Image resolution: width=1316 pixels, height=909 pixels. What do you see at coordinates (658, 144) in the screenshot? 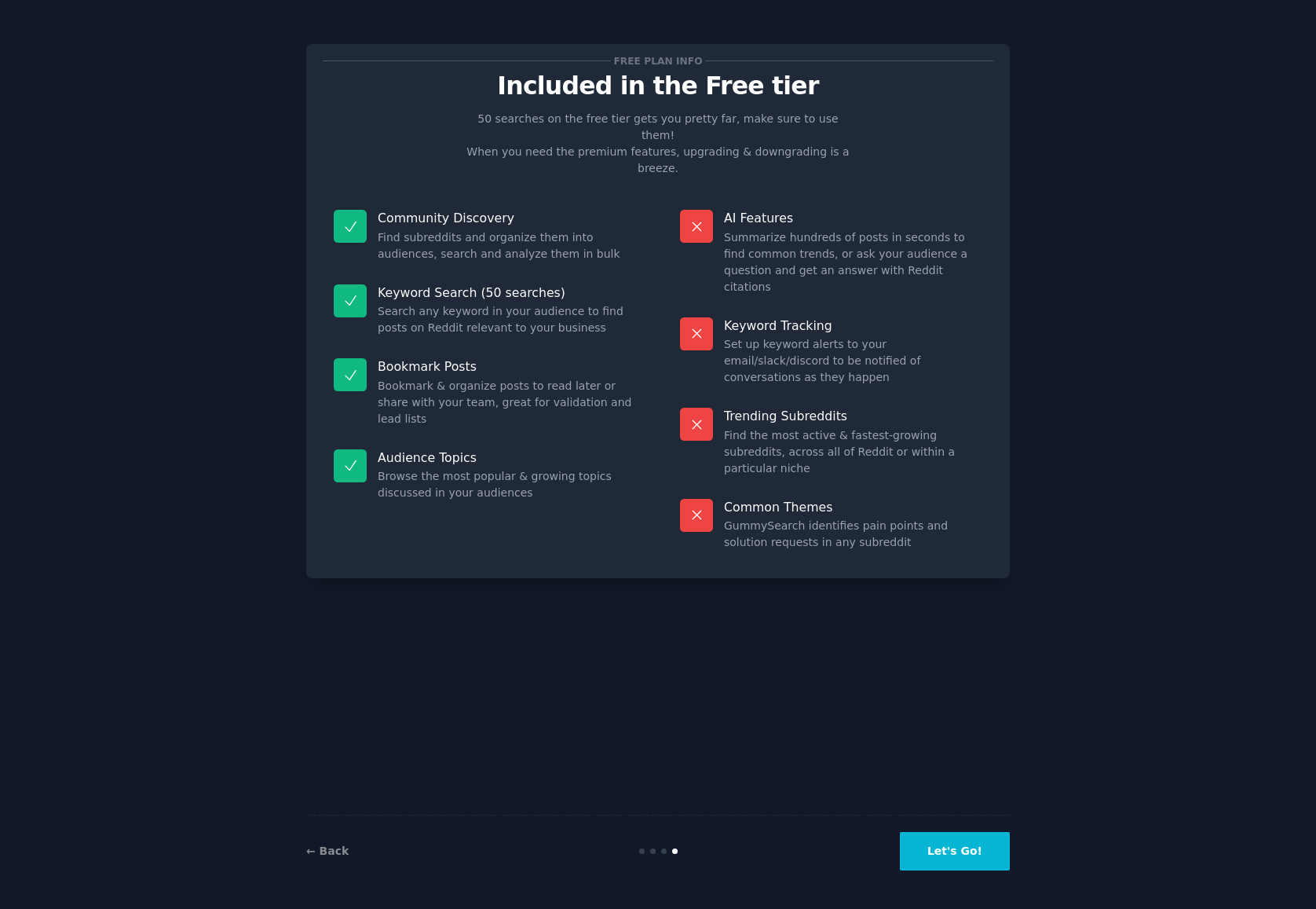
I see `p: 50 searches on the free tier gets you pretty far, make sure to use them! When you need the premiu...` at bounding box center [658, 144].